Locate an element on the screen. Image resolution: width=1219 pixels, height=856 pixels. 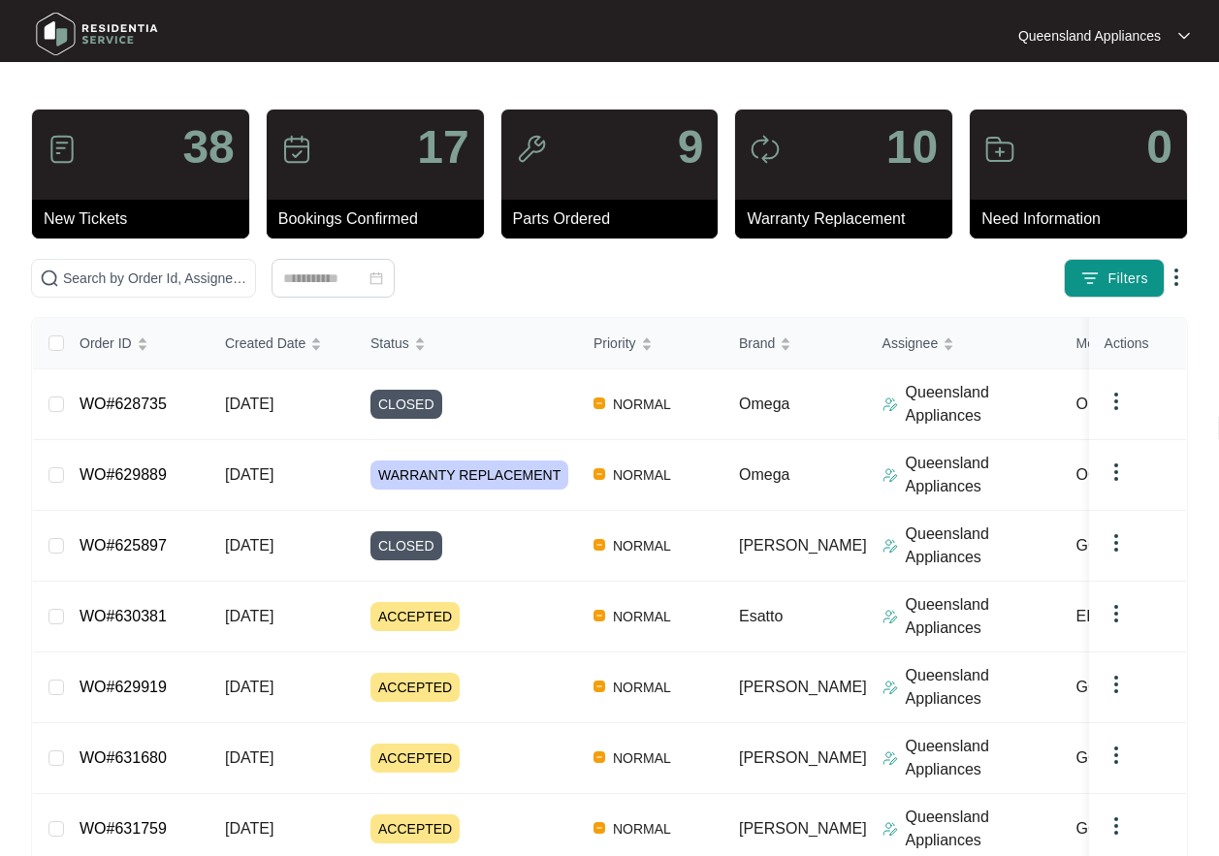
span: Priority is located at coordinates (615, 343).